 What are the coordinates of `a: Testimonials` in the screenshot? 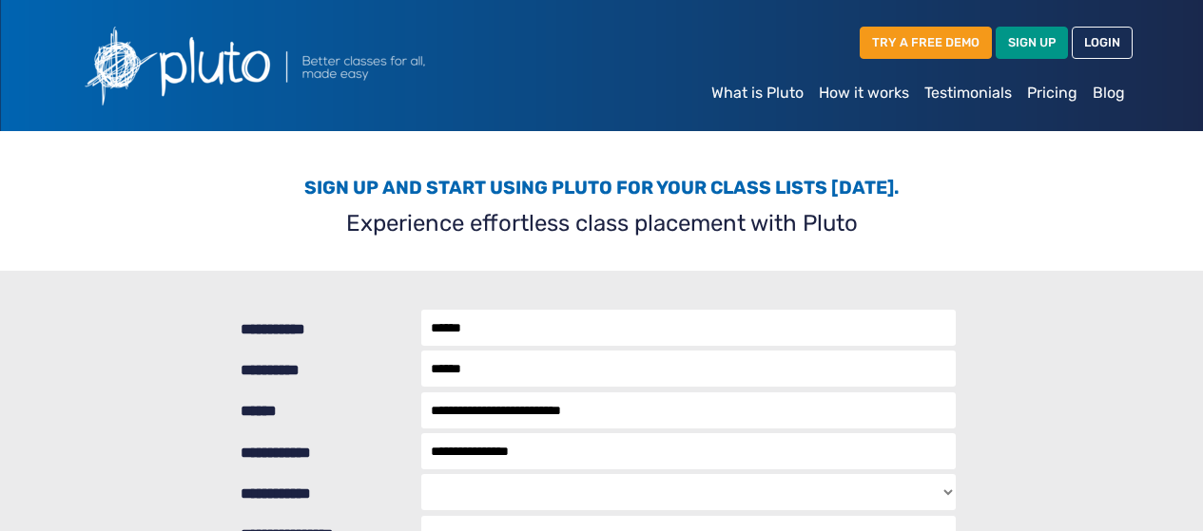 It's located at (968, 93).